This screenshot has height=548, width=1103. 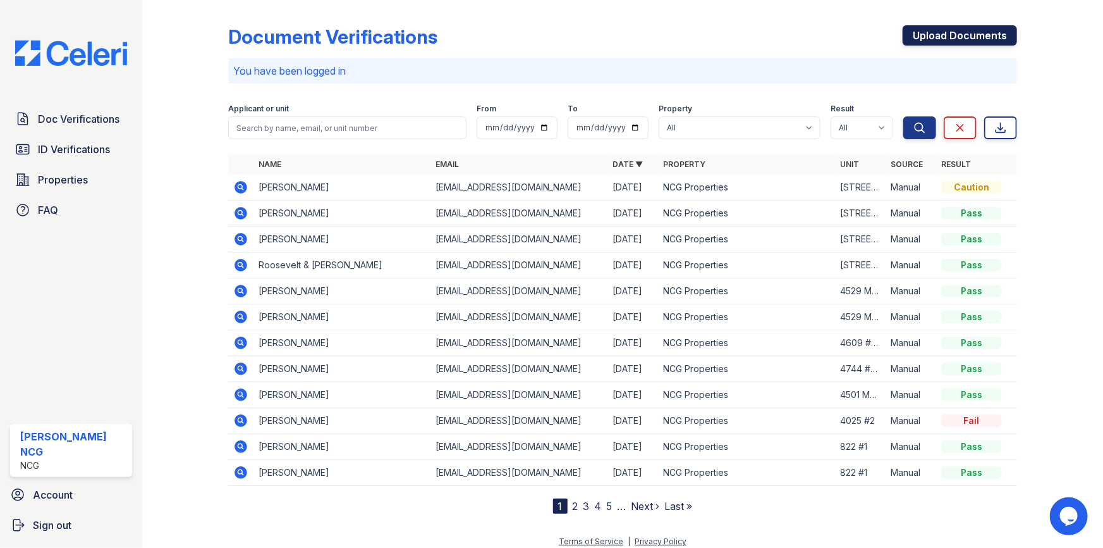 What do you see at coordinates (573, 109) in the screenshot?
I see `label: To` at bounding box center [573, 109].